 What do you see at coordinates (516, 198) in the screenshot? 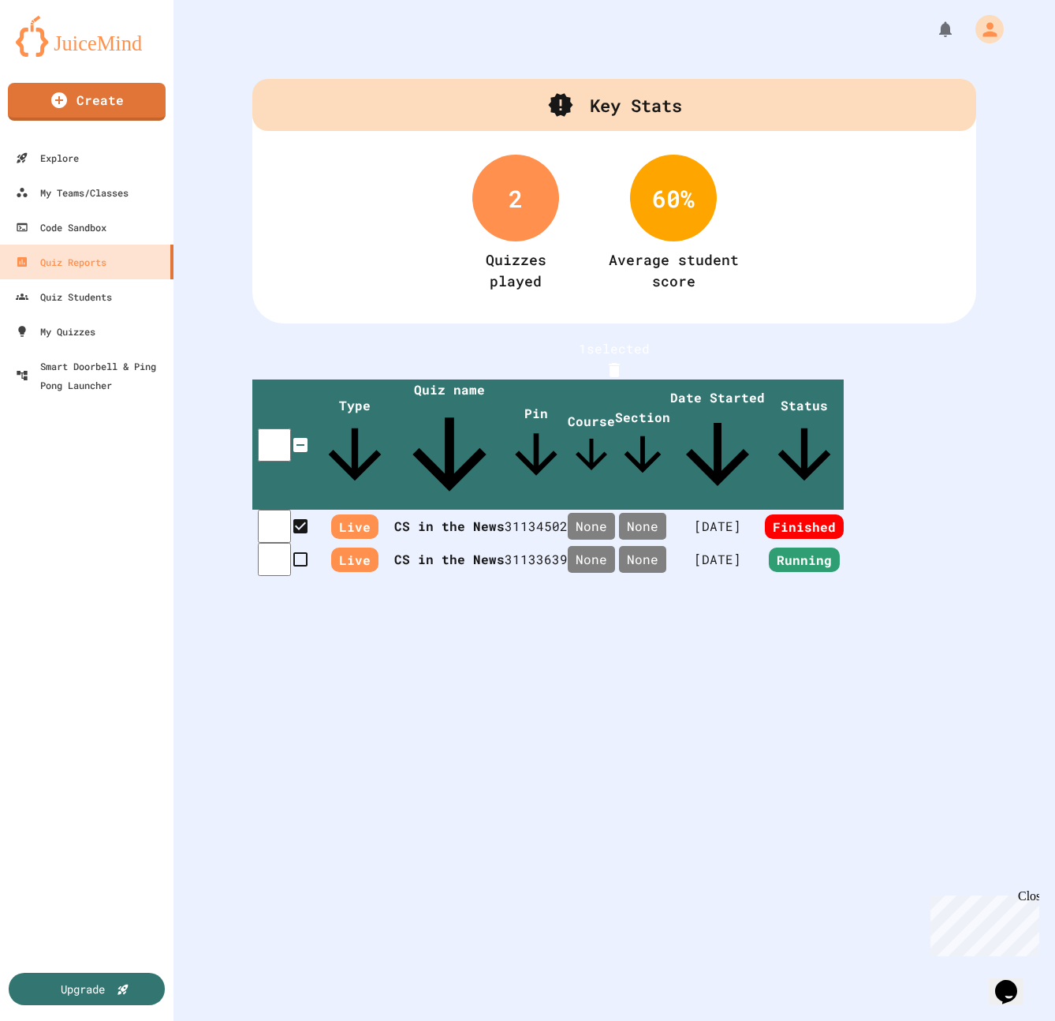
I see `div: 2` at bounding box center [516, 198].